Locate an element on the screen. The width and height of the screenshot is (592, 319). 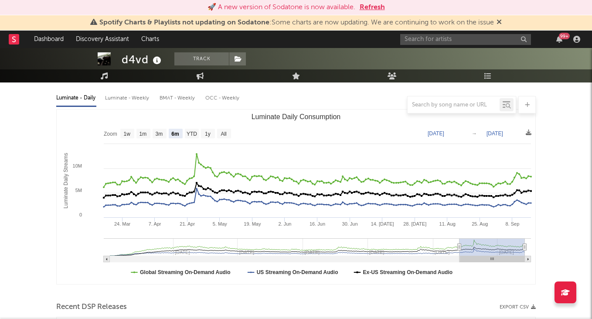
text: Global Streaming On-Demand Audio is located at coordinates (185, 272).